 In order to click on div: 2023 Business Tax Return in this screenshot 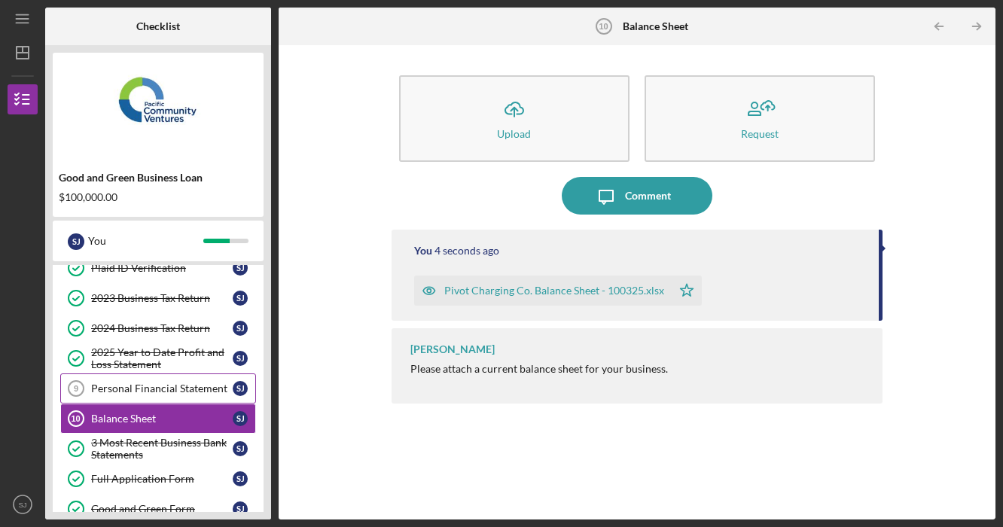, I will do `click(162, 298)`.